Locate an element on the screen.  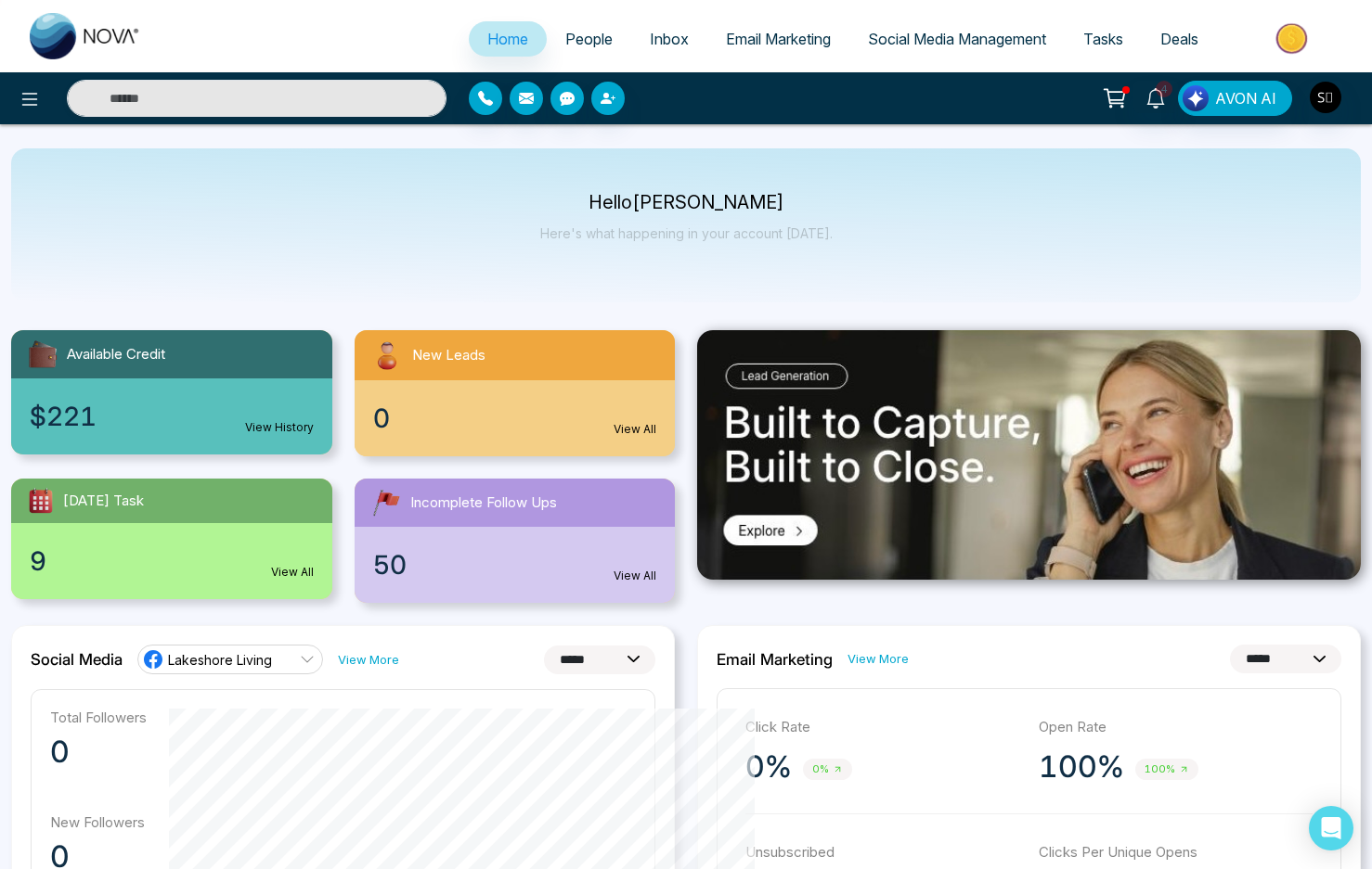
p: Click Rate is located at coordinates (883, 728).